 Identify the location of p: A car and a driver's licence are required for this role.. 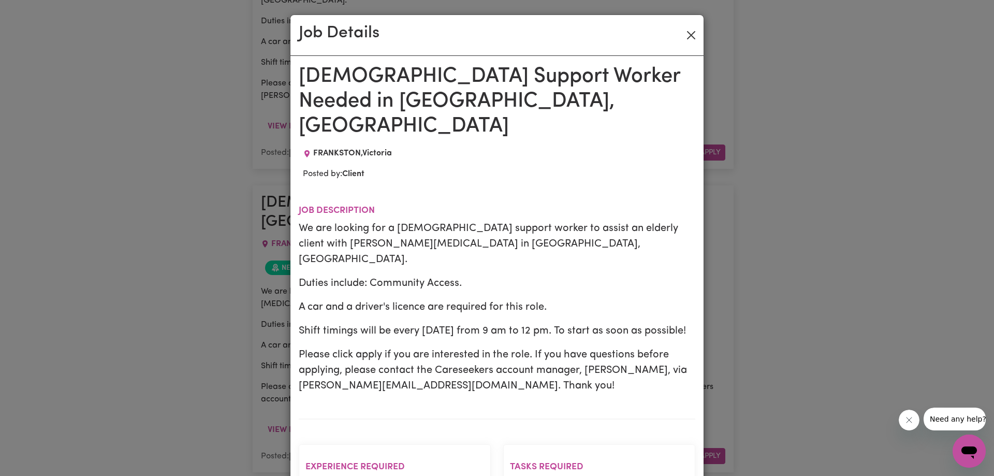
(497, 307).